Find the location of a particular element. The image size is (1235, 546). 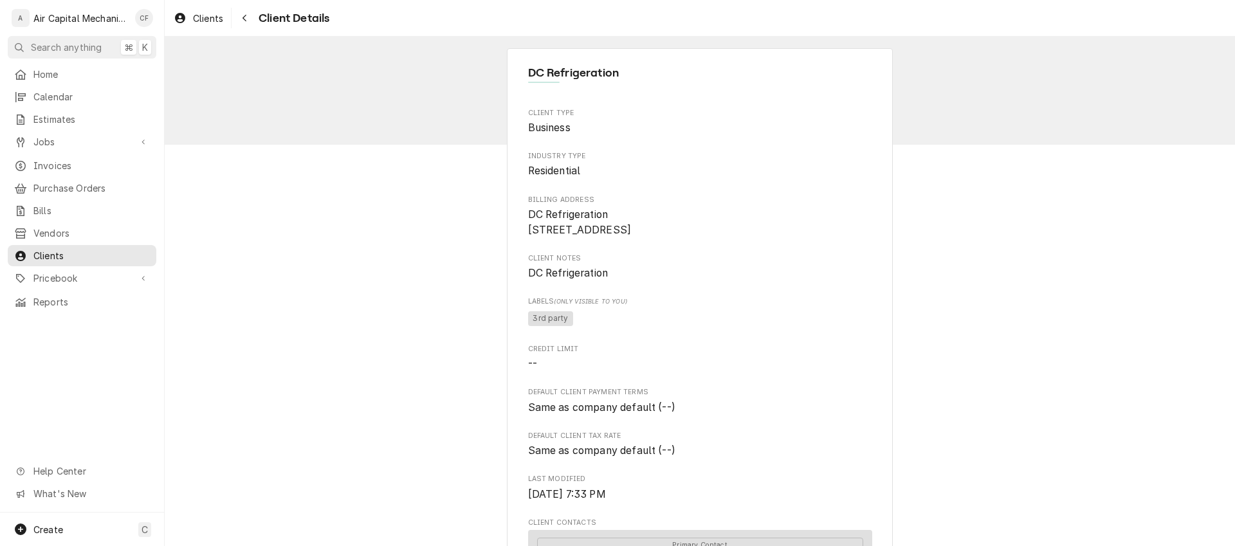

div: CF is located at coordinates (144, 18).